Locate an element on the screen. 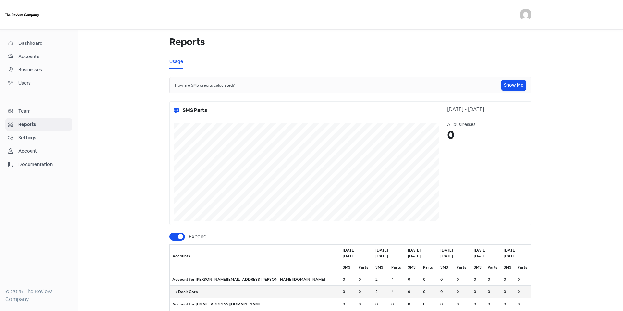  img: User is located at coordinates (526, 15).